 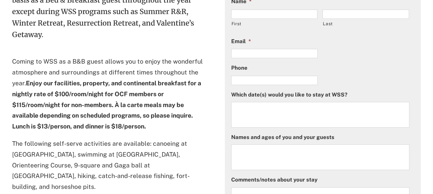 I want to click on label: Which date(s) would you like to stay at WSS?, so click(x=289, y=95).